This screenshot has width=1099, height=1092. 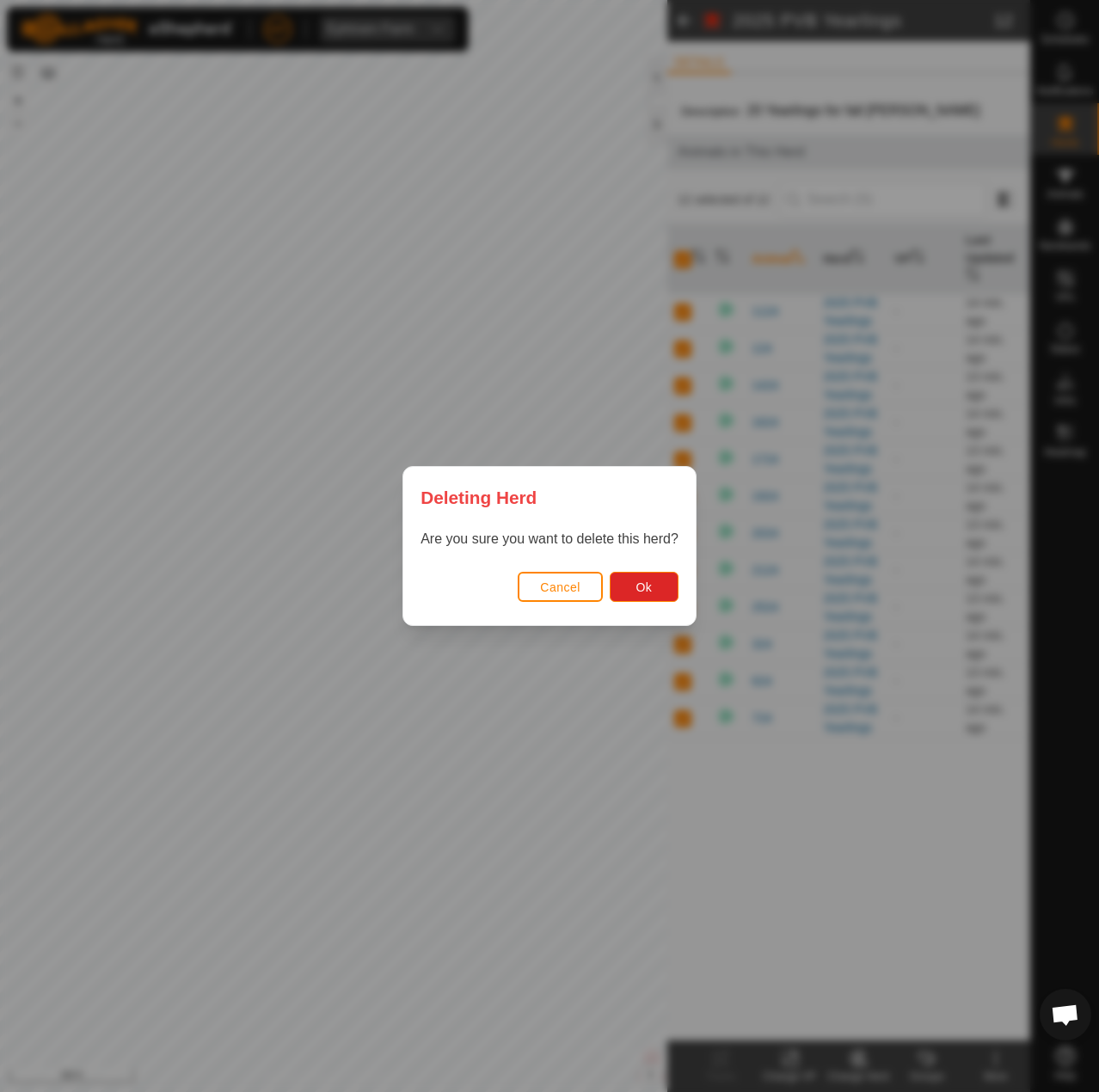 What do you see at coordinates (644, 586) in the screenshot?
I see `button: Ok` at bounding box center [644, 586].